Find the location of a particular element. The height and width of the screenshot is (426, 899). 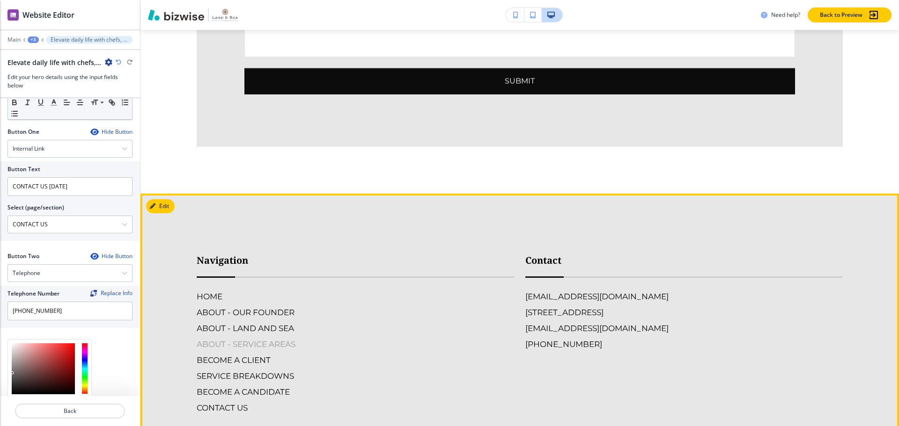

input: Manual Input is located at coordinates (65, 225).